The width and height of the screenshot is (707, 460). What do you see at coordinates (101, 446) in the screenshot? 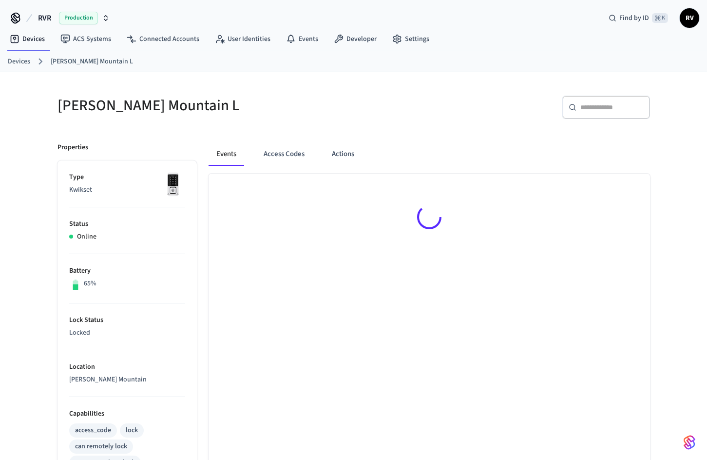
I see `div: can remotely lock` at bounding box center [101, 446].